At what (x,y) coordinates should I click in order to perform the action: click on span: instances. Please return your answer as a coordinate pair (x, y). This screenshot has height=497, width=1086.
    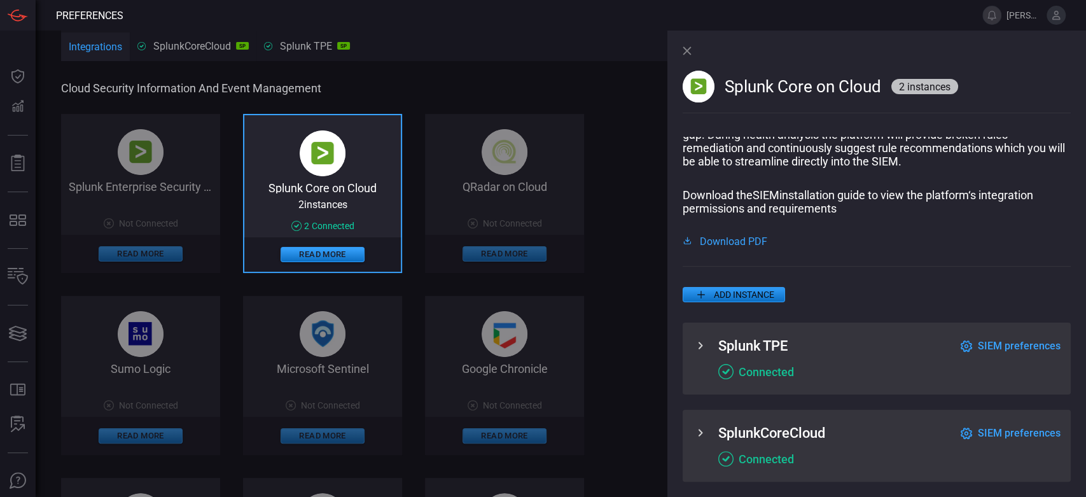
    Looking at the image, I should click on (929, 87).